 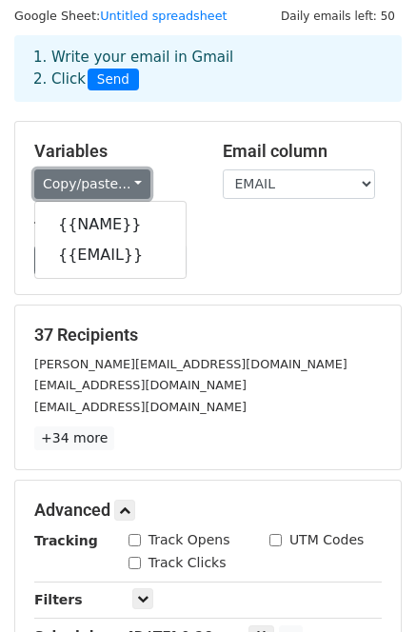 I want to click on label: Track Opens, so click(x=189, y=539).